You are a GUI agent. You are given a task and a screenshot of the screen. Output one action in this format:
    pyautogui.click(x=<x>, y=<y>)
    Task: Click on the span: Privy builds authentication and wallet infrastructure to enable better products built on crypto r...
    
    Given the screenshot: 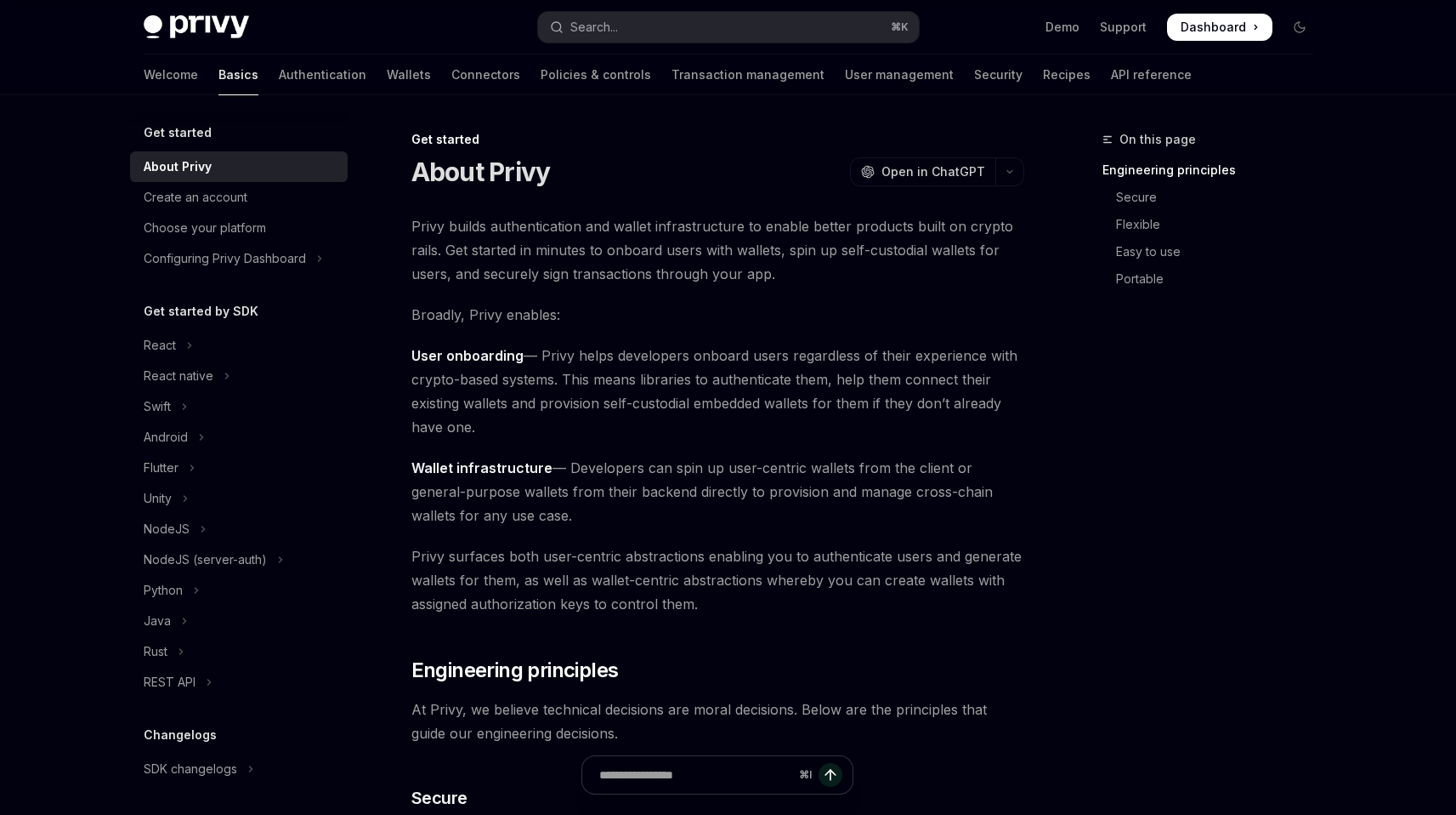 What is the action you would take?
    pyautogui.click(x=718, y=250)
    